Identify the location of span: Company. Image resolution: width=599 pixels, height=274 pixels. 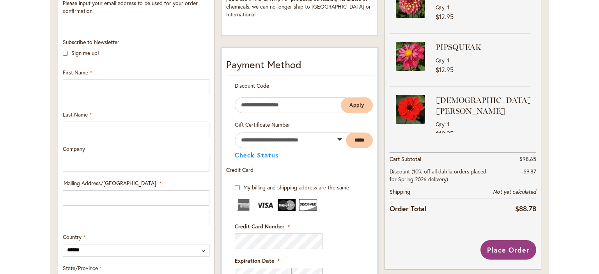
(74, 149).